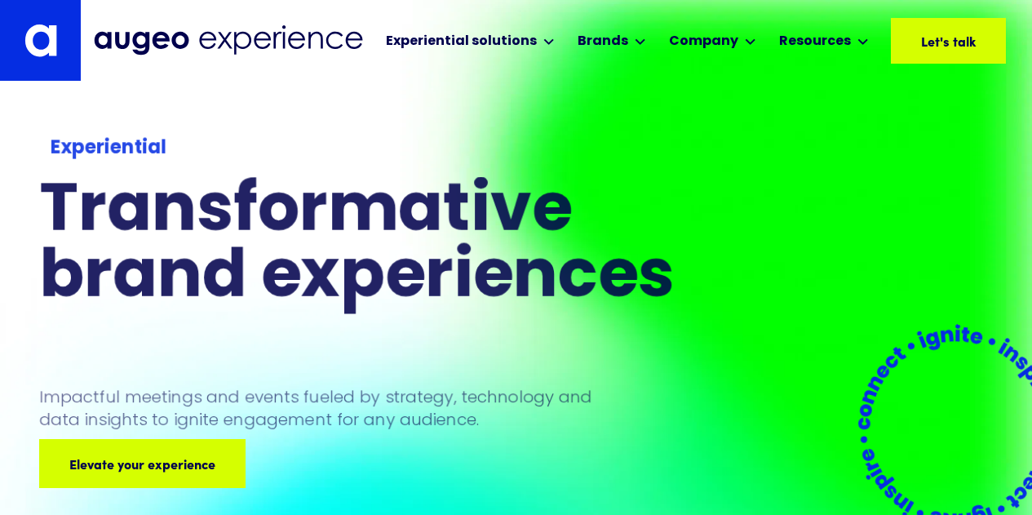  Describe the element at coordinates (461, 42) in the screenshot. I see `div: Experiential solutions` at that location.